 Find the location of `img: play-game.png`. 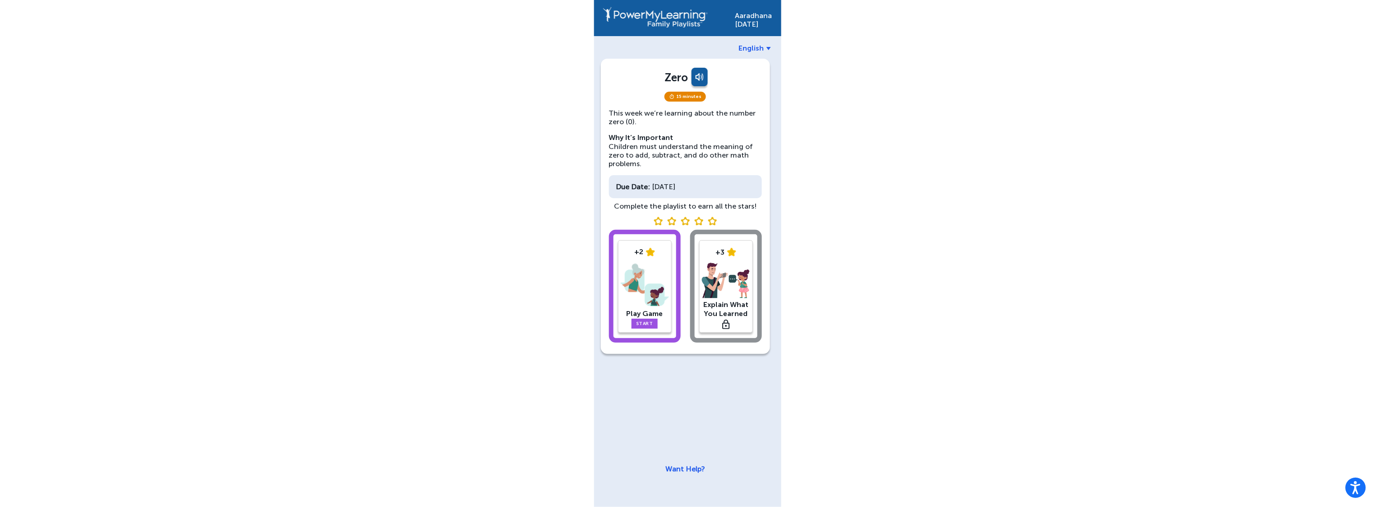

img: play-game.png is located at coordinates (645, 285).